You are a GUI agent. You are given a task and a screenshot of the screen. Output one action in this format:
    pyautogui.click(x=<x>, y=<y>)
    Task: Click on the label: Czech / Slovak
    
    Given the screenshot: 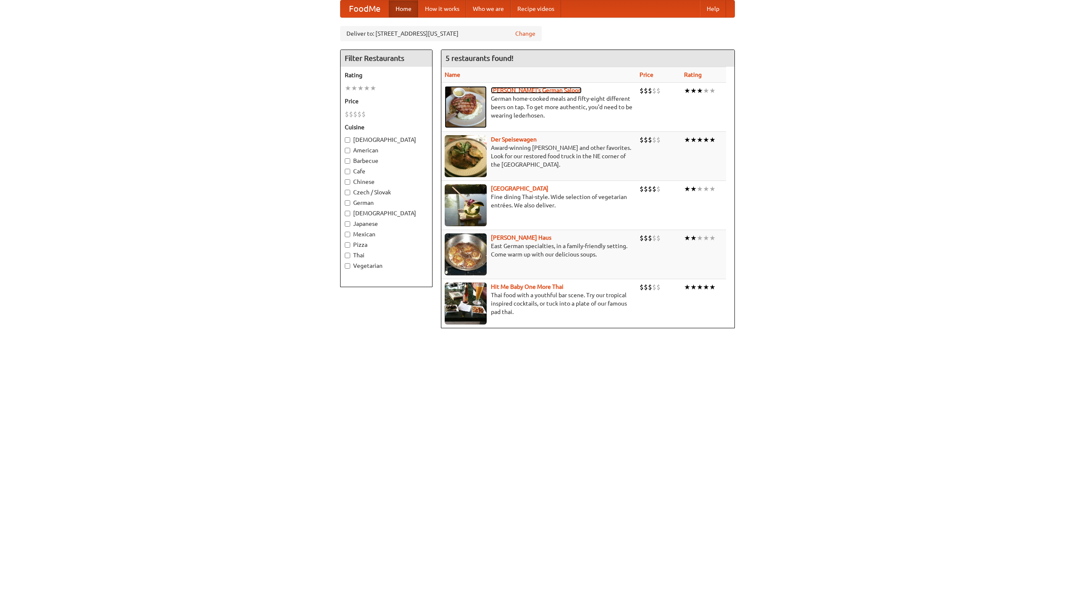 What is the action you would take?
    pyautogui.click(x=386, y=192)
    